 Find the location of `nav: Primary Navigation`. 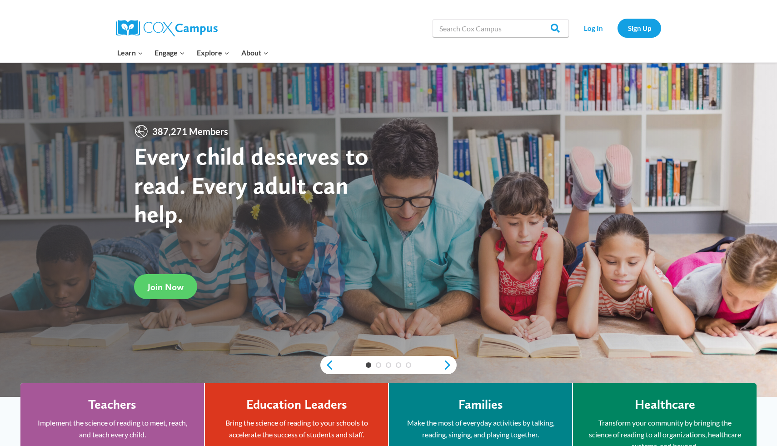

nav: Primary Navigation is located at coordinates (193, 53).